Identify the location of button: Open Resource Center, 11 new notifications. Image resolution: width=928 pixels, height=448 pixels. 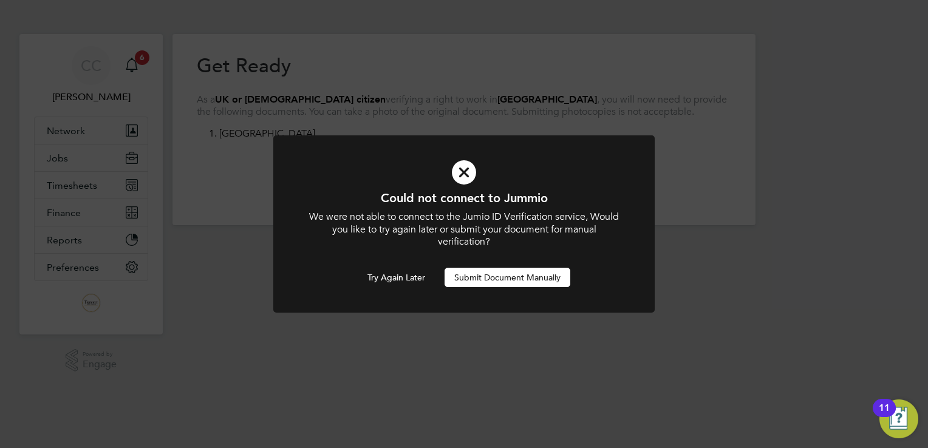
(899, 419).